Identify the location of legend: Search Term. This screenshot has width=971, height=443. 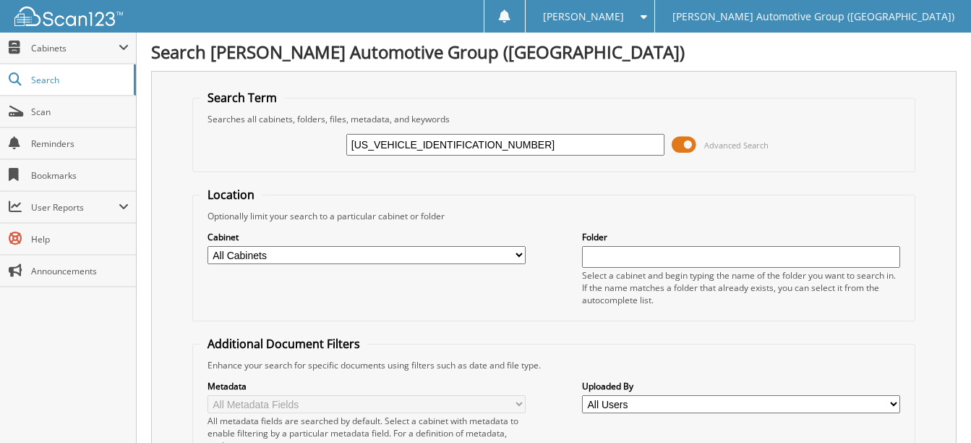
(242, 98).